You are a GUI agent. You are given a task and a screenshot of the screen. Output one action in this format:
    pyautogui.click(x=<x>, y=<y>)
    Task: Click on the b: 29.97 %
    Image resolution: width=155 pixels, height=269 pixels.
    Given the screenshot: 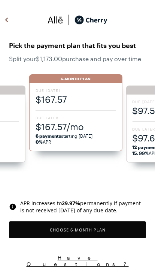 What is the action you would take?
    pyautogui.click(x=71, y=203)
    